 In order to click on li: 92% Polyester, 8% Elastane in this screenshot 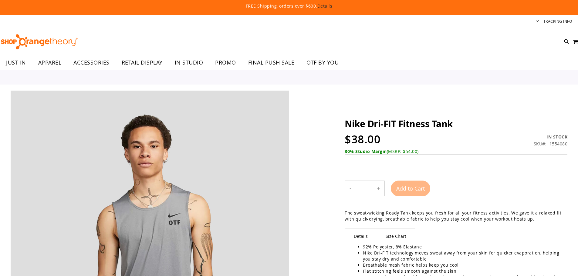, I will do `click(462, 247)`.